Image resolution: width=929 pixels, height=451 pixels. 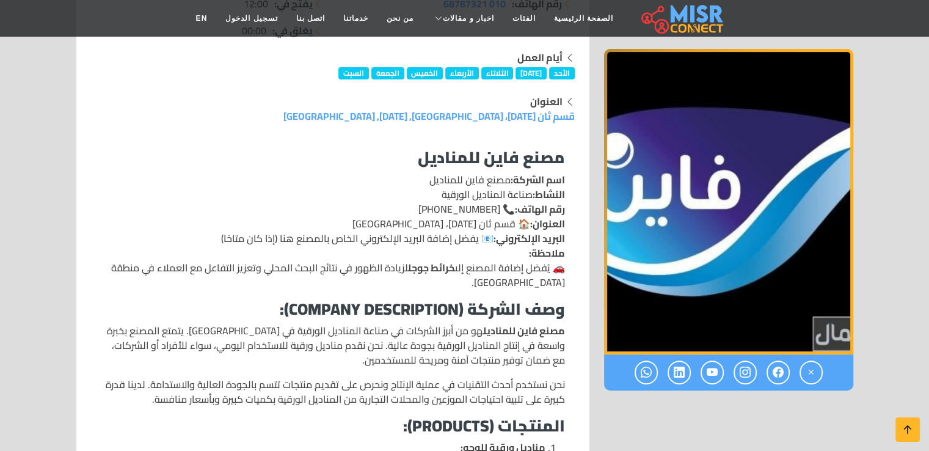 I want to click on strong: العنوان, so click(x=546, y=101).